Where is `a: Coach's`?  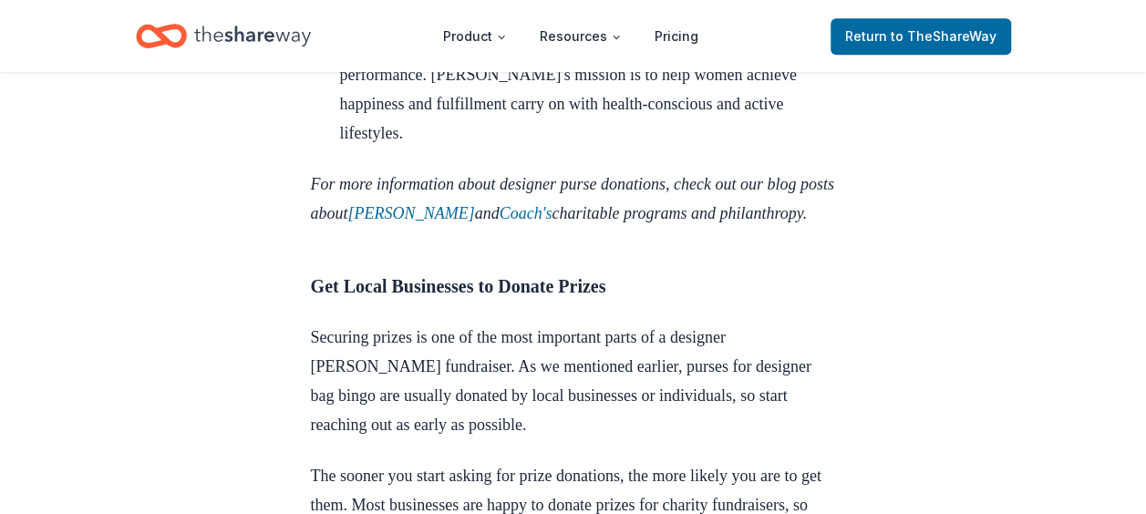 a: Coach's is located at coordinates (526, 213).